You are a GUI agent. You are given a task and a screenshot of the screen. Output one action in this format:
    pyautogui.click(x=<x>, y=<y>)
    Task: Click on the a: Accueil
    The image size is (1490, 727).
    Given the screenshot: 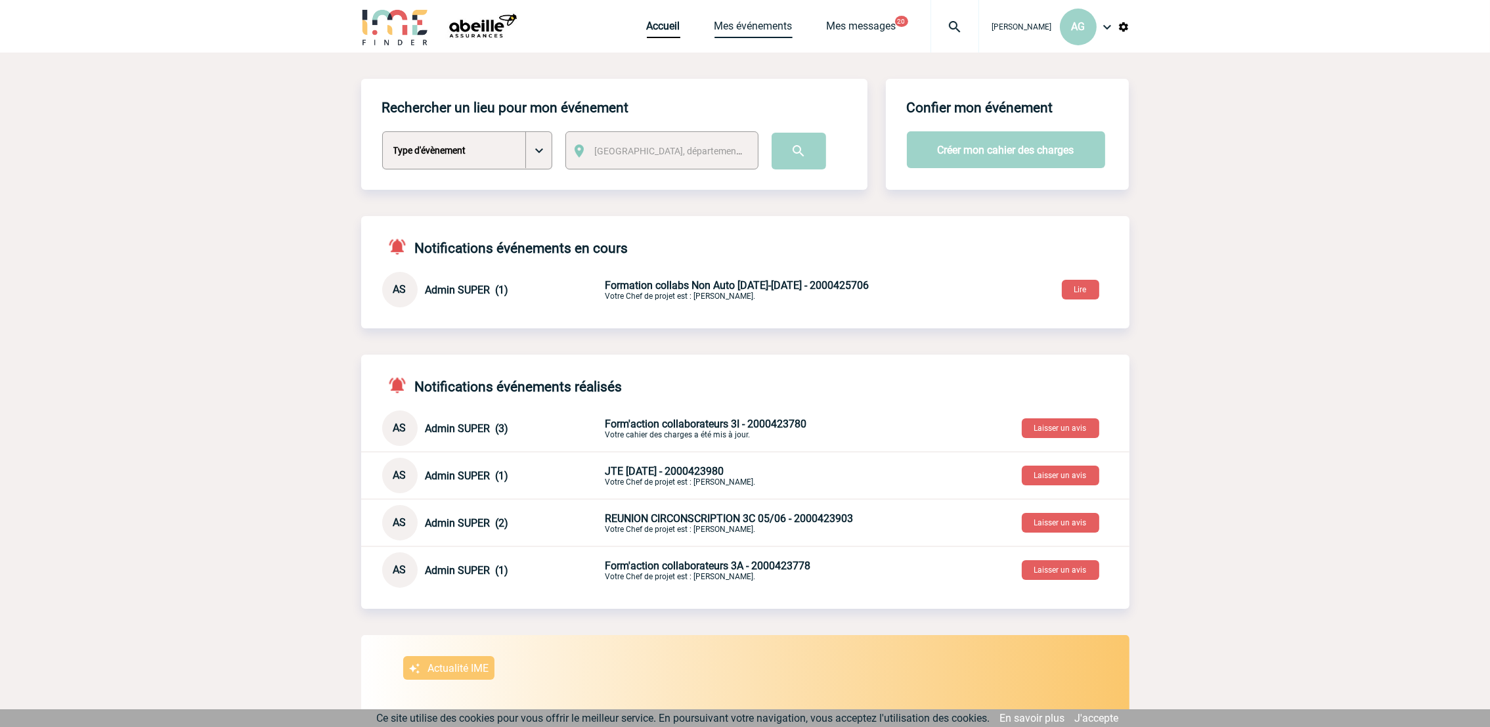 What is the action you would take?
    pyautogui.click(x=663, y=29)
    